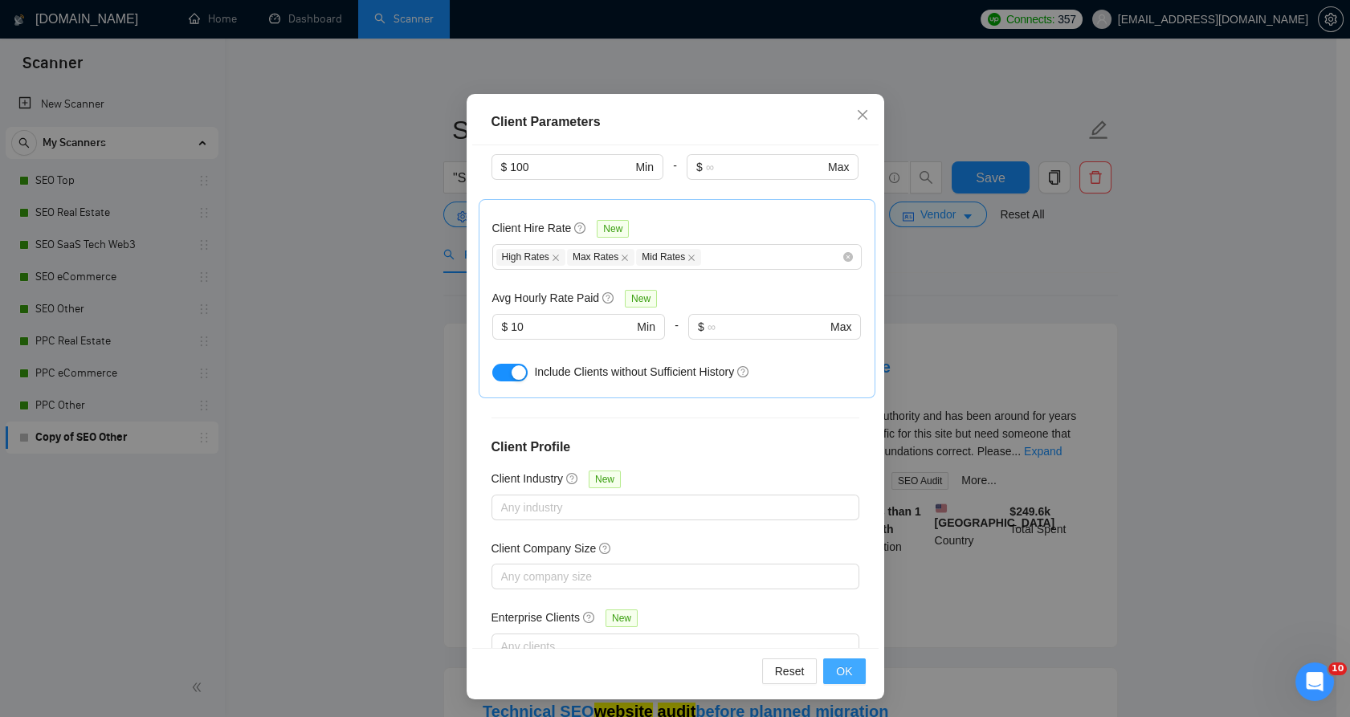  Describe the element at coordinates (544, 548) in the screenshot. I see `h5: Client Company Size` at that location.